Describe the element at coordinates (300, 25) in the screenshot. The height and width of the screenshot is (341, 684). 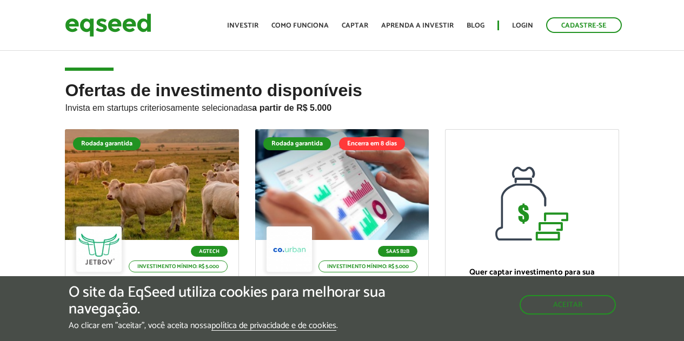
I see `a: Como funciona` at that location.